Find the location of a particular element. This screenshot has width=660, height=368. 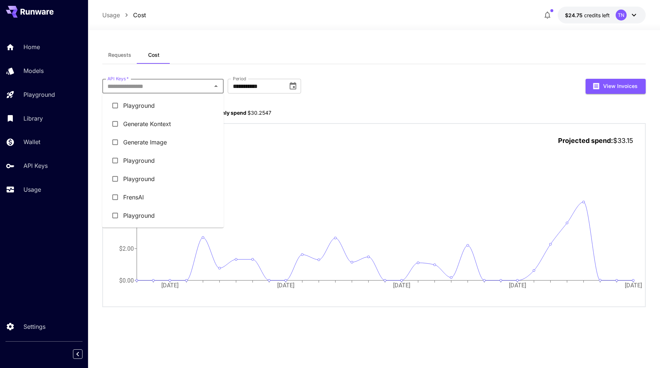

p: Models is located at coordinates (33, 71).